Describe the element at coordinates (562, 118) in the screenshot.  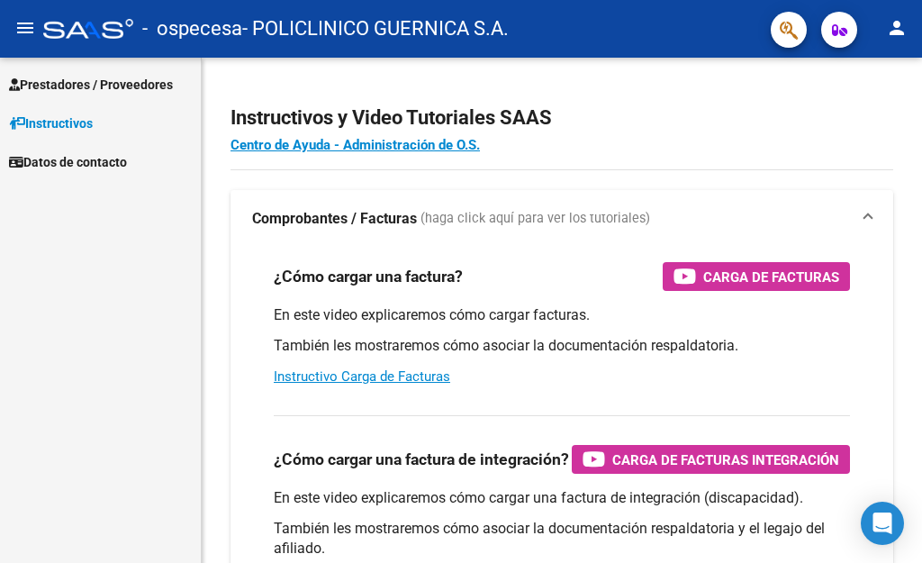
I see `h2: Instructivos y Video Tutoriales SAAS` at that location.